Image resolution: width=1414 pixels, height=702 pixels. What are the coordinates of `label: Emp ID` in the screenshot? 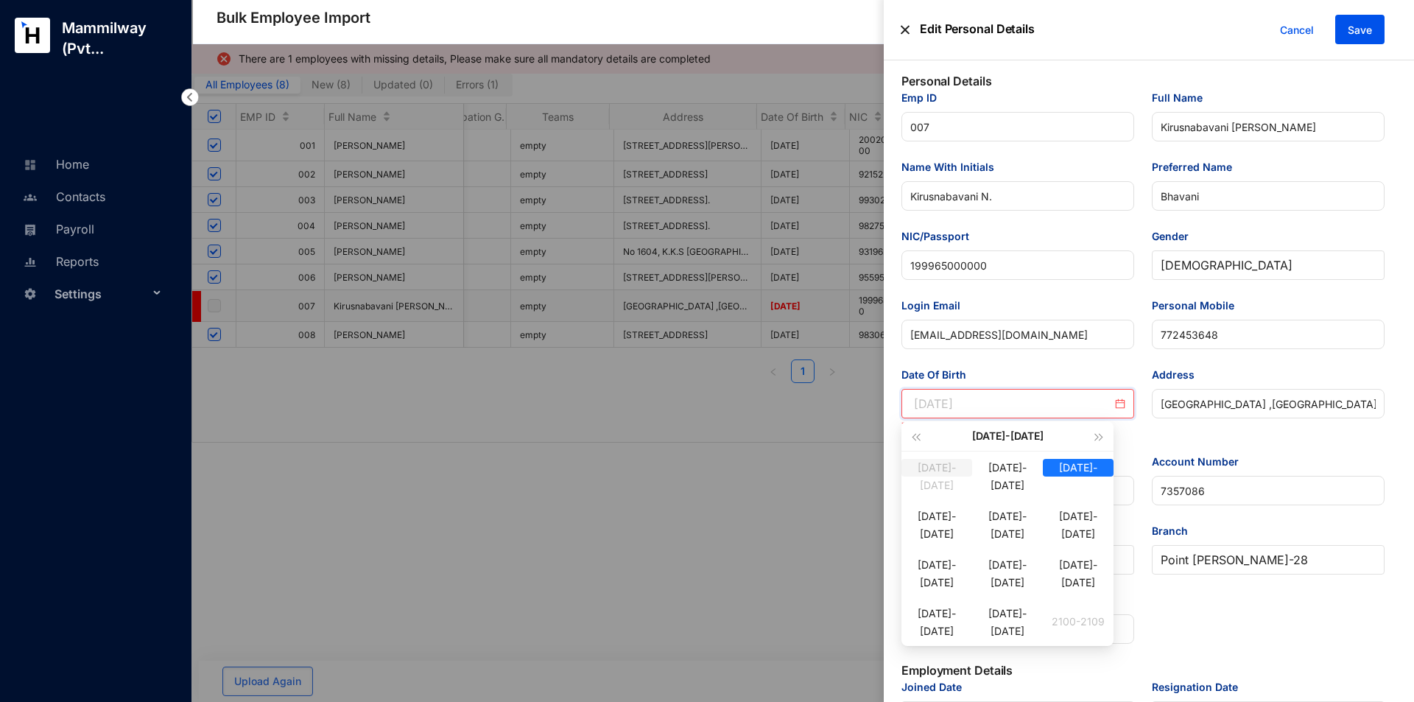 It's located at (924, 98).